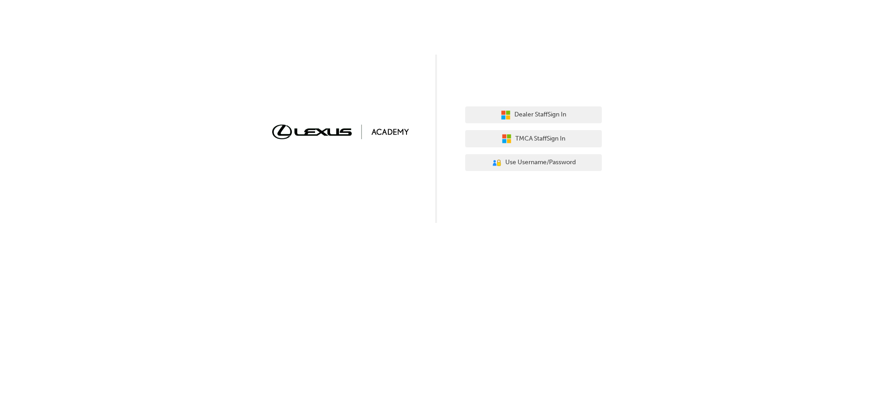 The image size is (874, 418). What do you see at coordinates (540, 115) in the screenshot?
I see `span: Dealer Staff Sign In` at bounding box center [540, 115].